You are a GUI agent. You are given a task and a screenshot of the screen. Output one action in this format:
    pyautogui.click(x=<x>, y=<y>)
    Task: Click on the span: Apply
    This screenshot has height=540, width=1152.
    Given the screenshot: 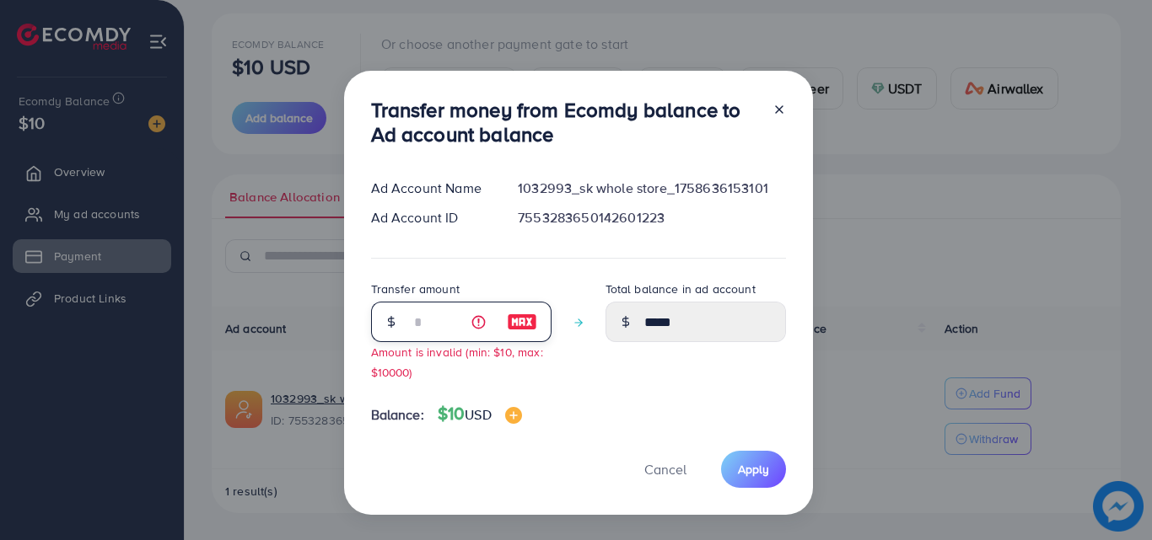 What is the action you would take?
    pyautogui.click(x=753, y=470)
    